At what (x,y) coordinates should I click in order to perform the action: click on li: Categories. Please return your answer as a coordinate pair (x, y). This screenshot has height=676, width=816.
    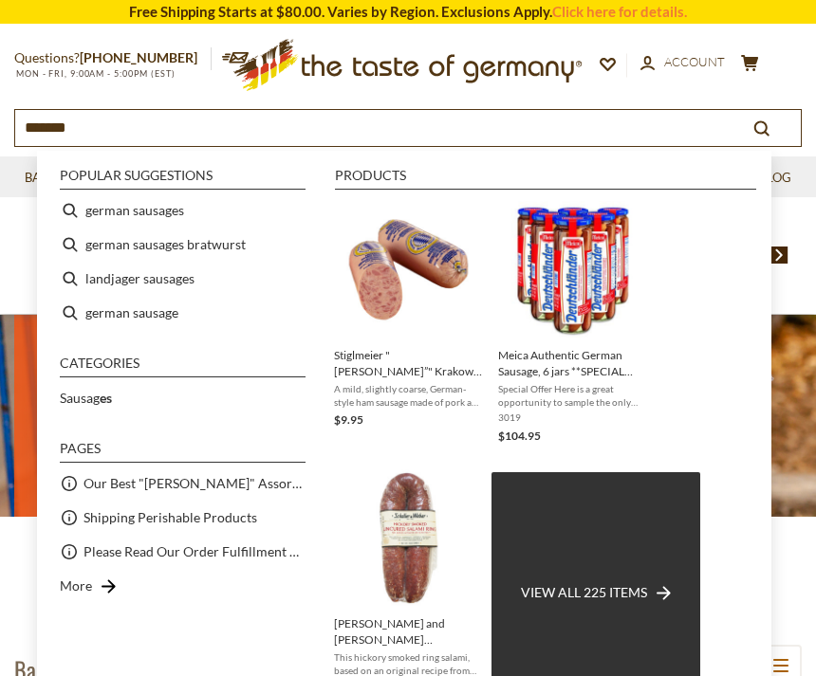
    Looking at the image, I should click on (182, 367).